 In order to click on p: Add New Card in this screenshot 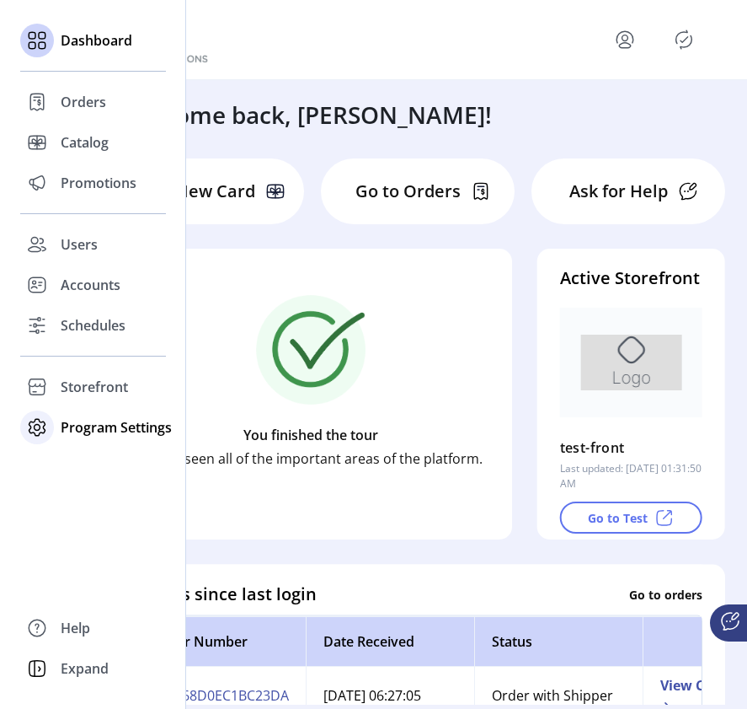, I will do `click(197, 191)`.